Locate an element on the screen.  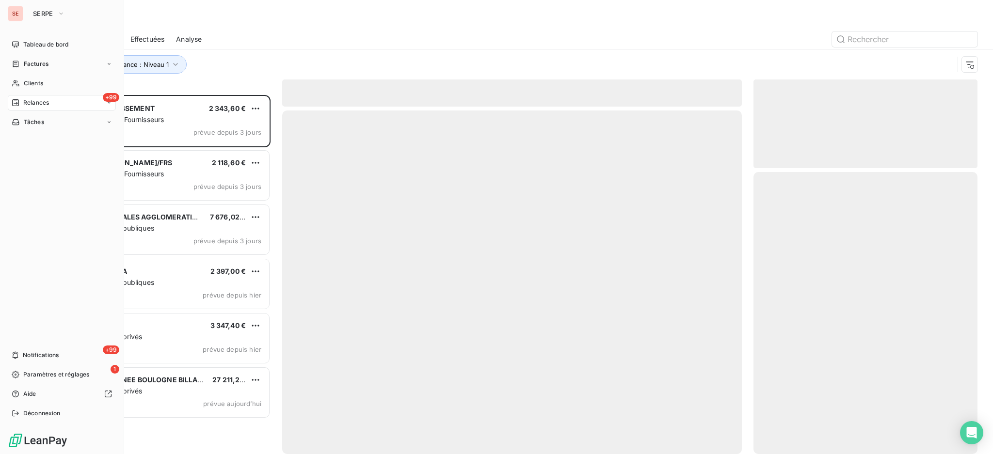
span: Notifications is located at coordinates (41, 356).